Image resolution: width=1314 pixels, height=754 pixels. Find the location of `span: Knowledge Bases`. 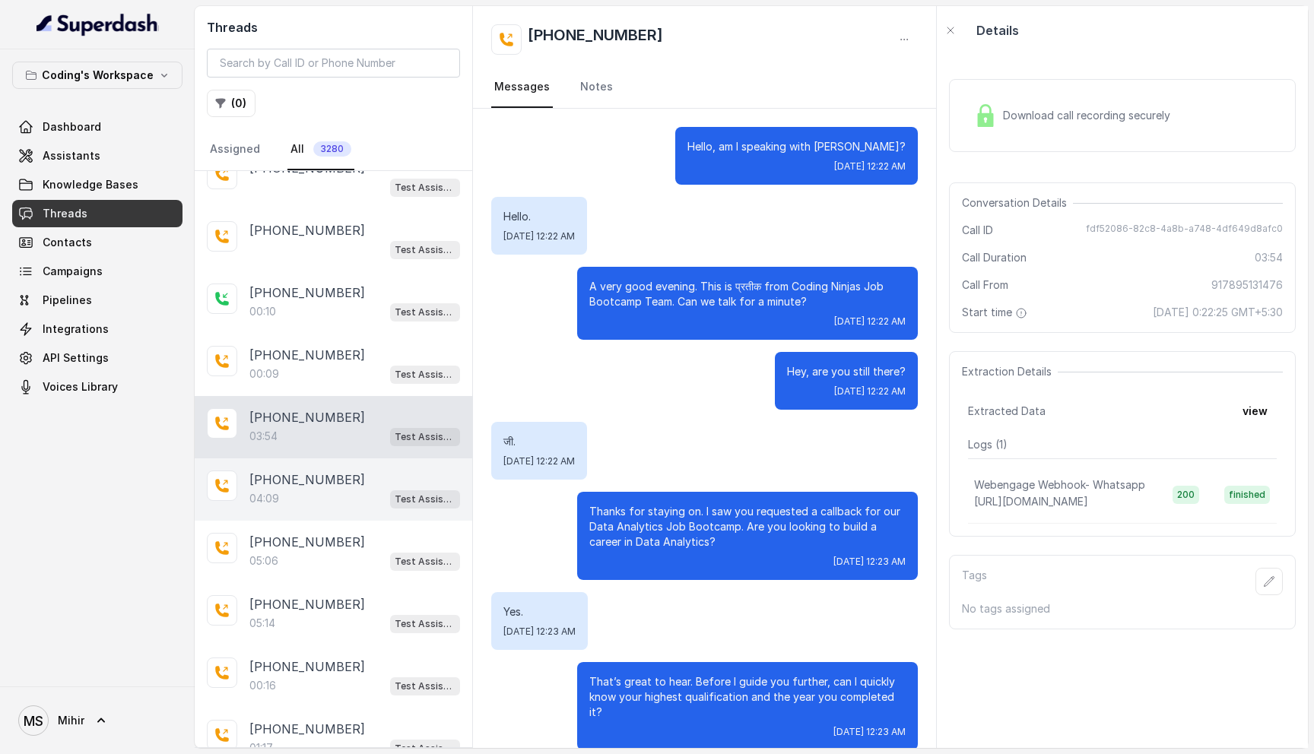

span: Knowledge Bases is located at coordinates (91, 185).